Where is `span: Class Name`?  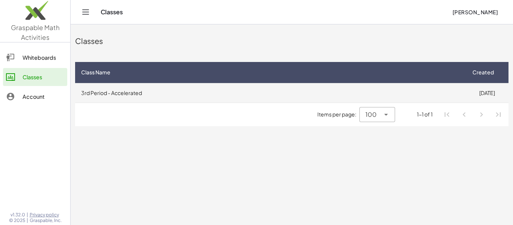
span: Class Name is located at coordinates (96, 72).